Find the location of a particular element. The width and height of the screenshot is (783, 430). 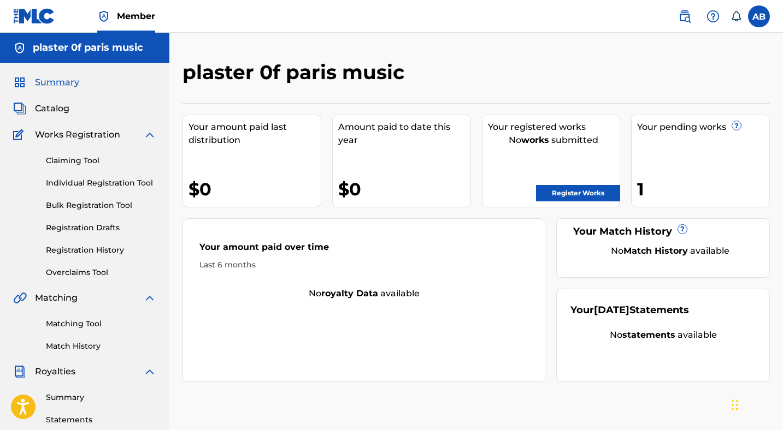

a: Registration History is located at coordinates (101, 250).